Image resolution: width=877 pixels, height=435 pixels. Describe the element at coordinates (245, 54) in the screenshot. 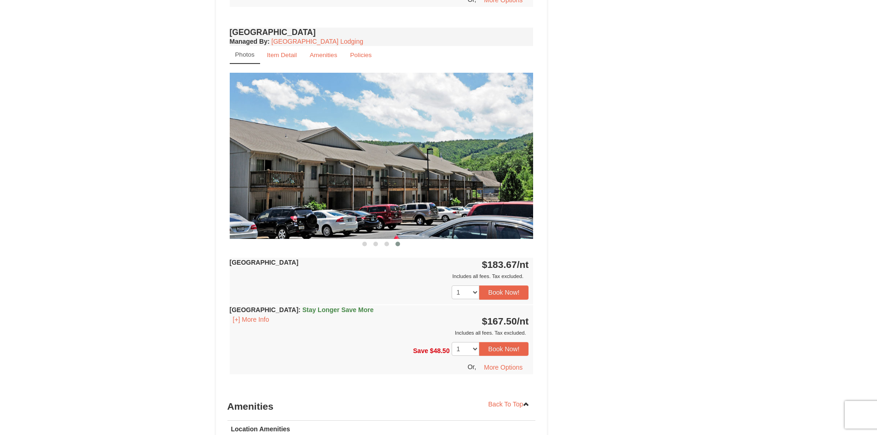

I see `small: Photos` at that location.